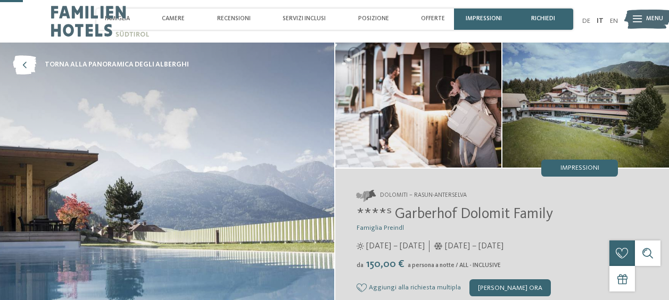 The image size is (669, 300). What do you see at coordinates (380, 228) in the screenshot?
I see `span: Famiglia Preindl` at bounding box center [380, 228].